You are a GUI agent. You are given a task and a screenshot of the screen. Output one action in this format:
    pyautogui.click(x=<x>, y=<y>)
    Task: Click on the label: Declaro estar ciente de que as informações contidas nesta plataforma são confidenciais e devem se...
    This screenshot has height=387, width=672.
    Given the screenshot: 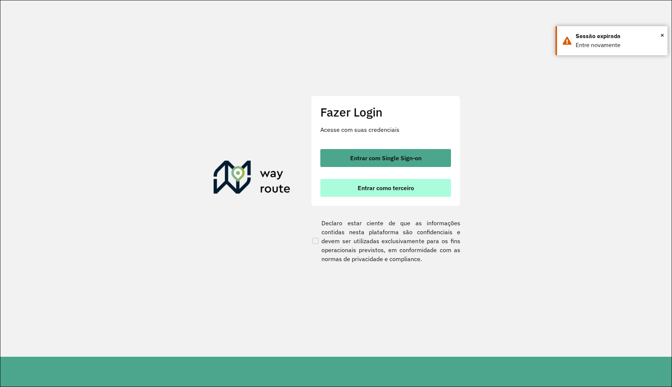 What is the action you would take?
    pyautogui.click(x=385, y=241)
    